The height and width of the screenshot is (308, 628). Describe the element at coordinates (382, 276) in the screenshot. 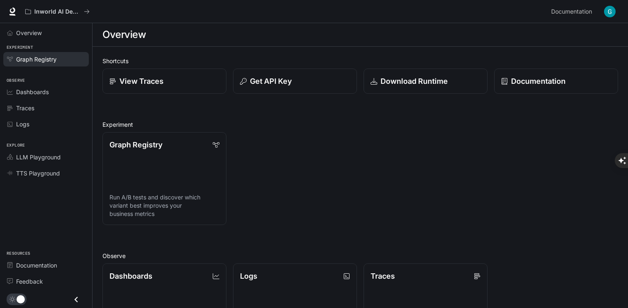

I see `p: Traces` at that location.